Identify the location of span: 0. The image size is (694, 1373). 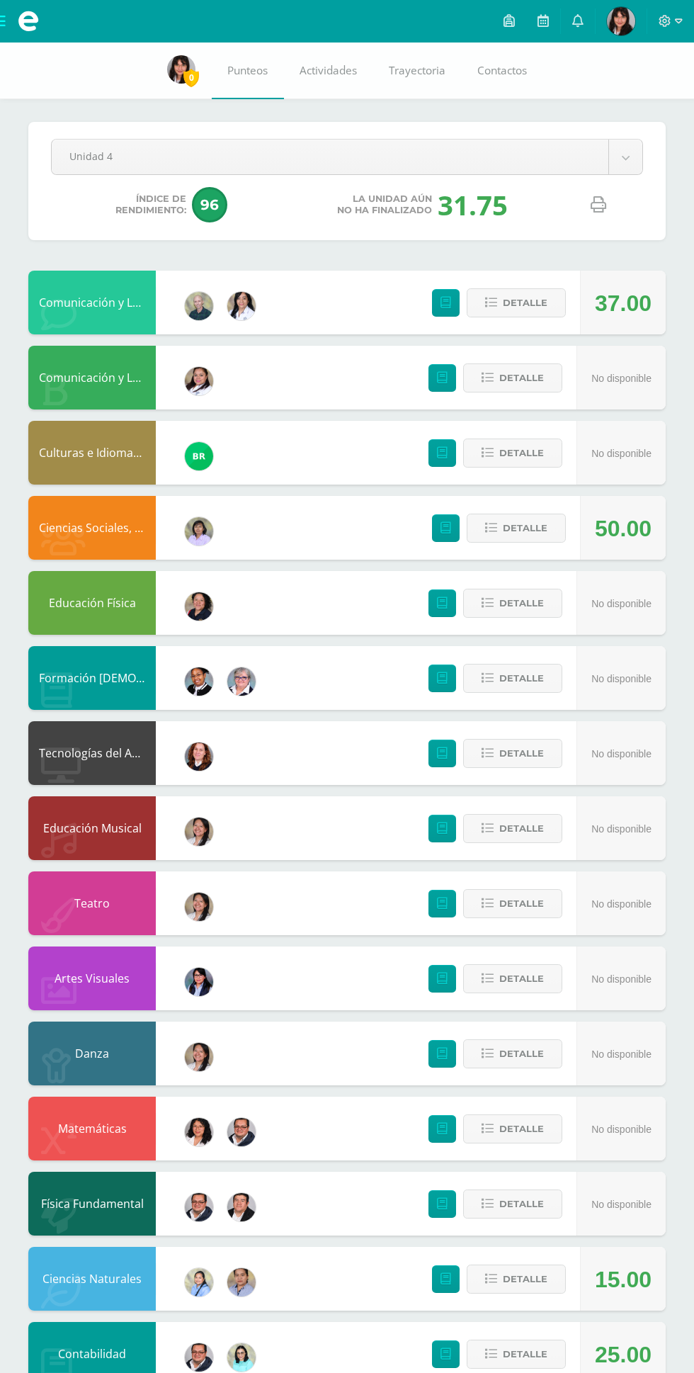
(191, 77).